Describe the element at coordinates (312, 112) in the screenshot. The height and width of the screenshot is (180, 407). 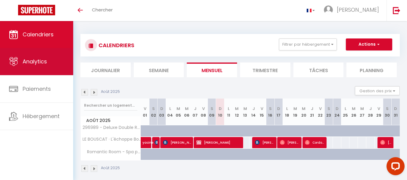
I see `th: 21` at that location.